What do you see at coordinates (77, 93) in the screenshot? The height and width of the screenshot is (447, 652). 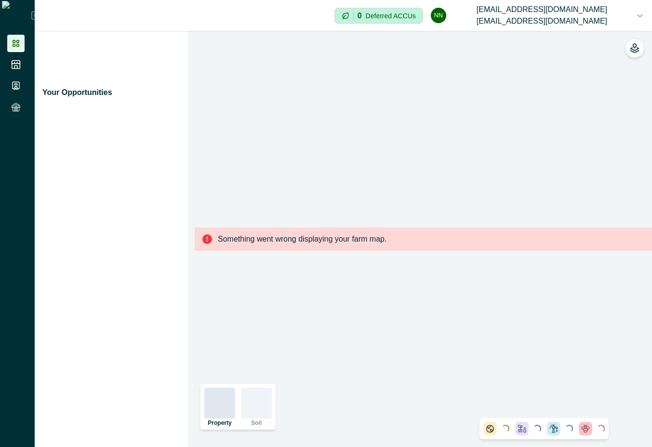 I see `p: Your Opportunities` at bounding box center [77, 93].